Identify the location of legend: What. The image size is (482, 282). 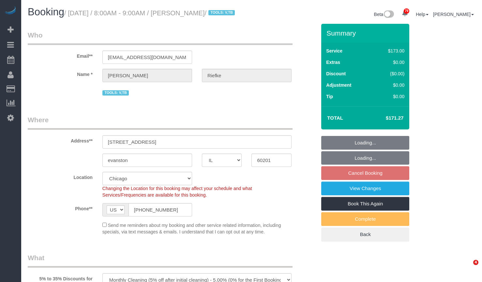
(160, 260).